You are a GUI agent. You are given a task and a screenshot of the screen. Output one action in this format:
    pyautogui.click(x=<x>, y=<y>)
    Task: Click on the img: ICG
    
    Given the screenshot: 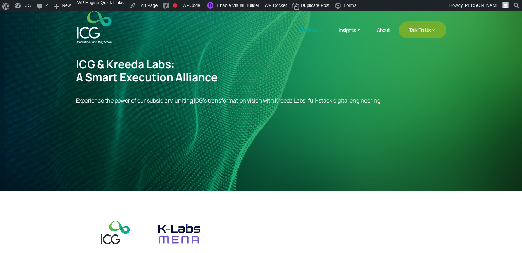 What is the action you would take?
    pyautogui.click(x=94, y=27)
    